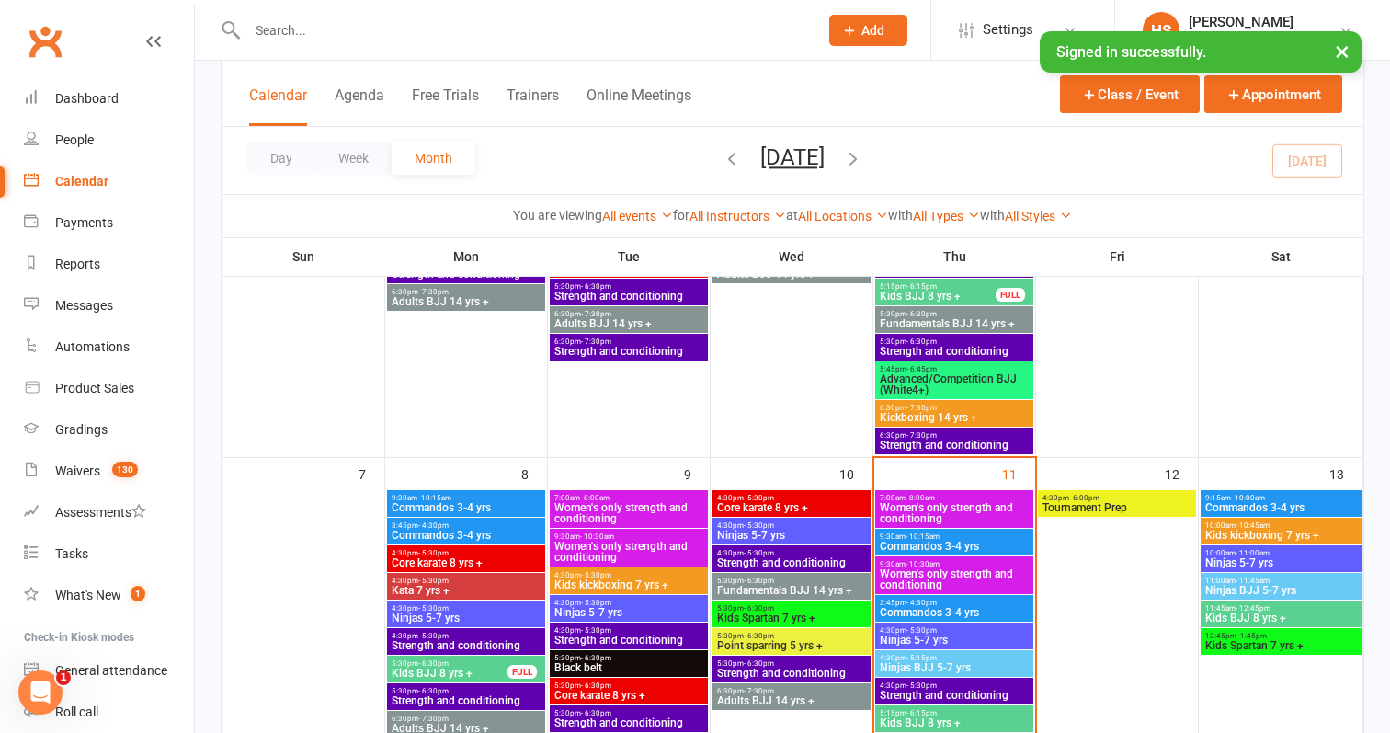 This screenshot has width=1390, height=733. Describe the element at coordinates (108, 595) in the screenshot. I see `a: What's New1` at that location.